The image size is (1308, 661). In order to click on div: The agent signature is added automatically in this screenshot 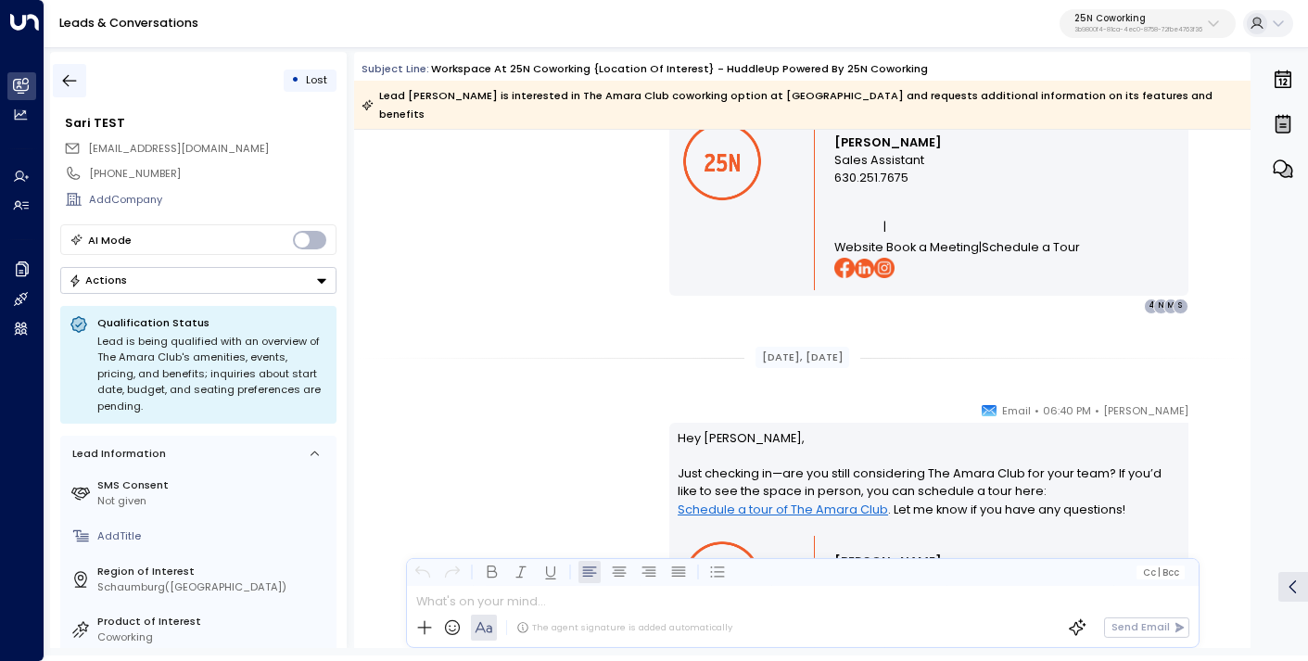, I will do `click(624, 628)`.